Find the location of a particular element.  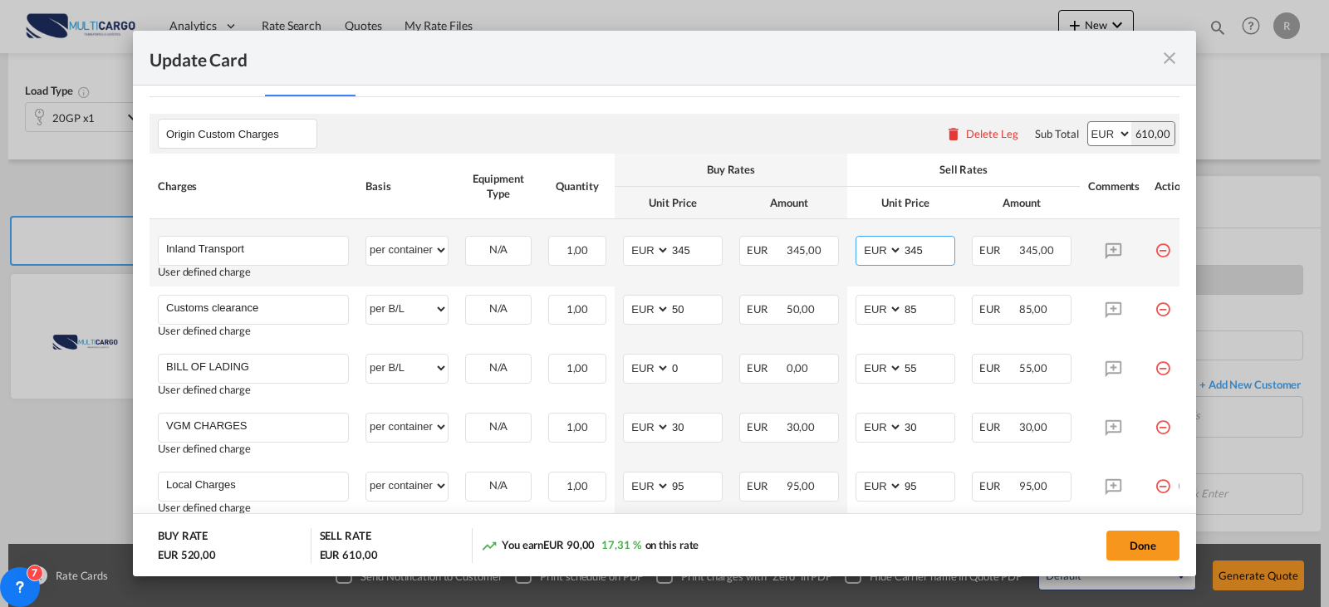

input: Leg Name is located at coordinates (241, 134).